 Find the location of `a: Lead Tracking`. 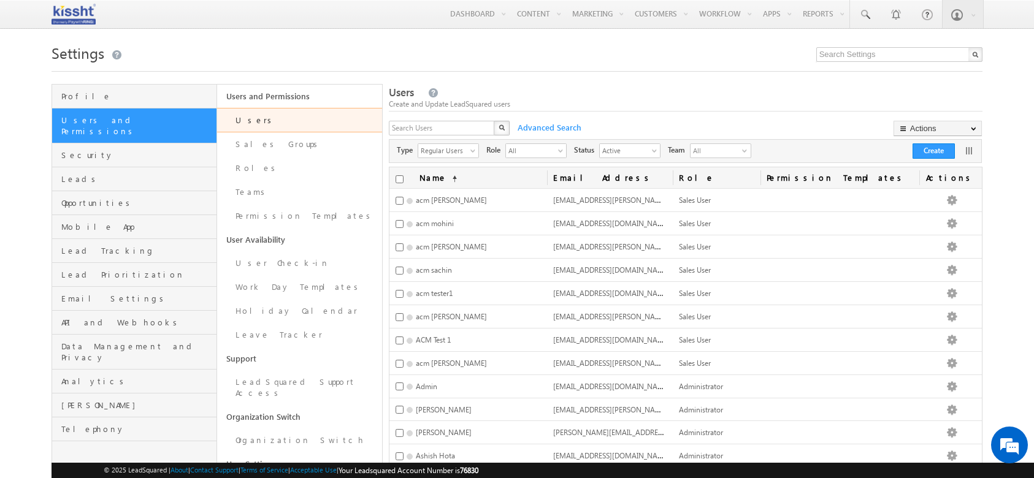

a: Lead Tracking is located at coordinates (134, 251).